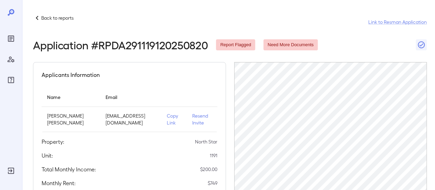  What do you see at coordinates (11, 39) in the screenshot?
I see `div: Reports` at bounding box center [11, 39].